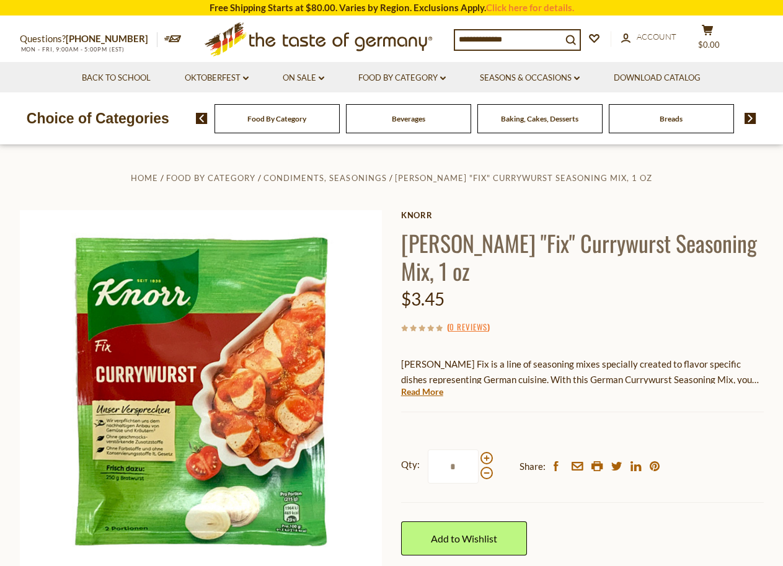 Image resolution: width=783 pixels, height=566 pixels. I want to click on a: Account, so click(648, 37).